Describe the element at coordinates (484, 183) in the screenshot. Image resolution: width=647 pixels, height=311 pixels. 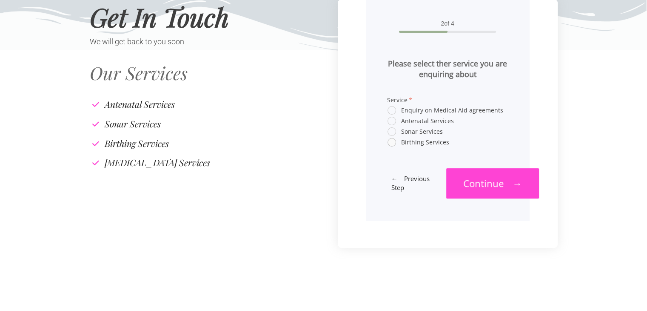
I see `span: Continue` at that location.